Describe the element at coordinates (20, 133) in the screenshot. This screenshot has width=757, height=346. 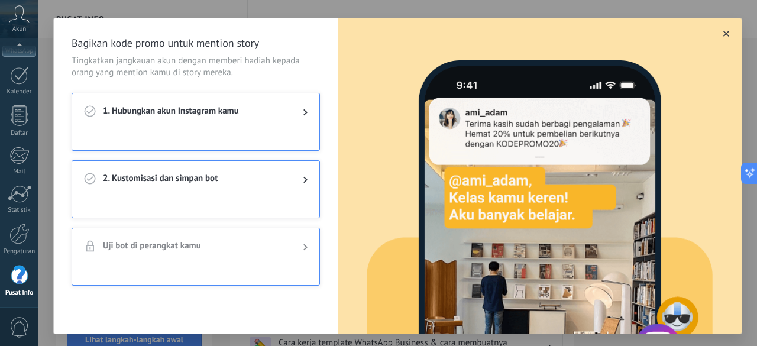
I see `div: Daftar` at that location.